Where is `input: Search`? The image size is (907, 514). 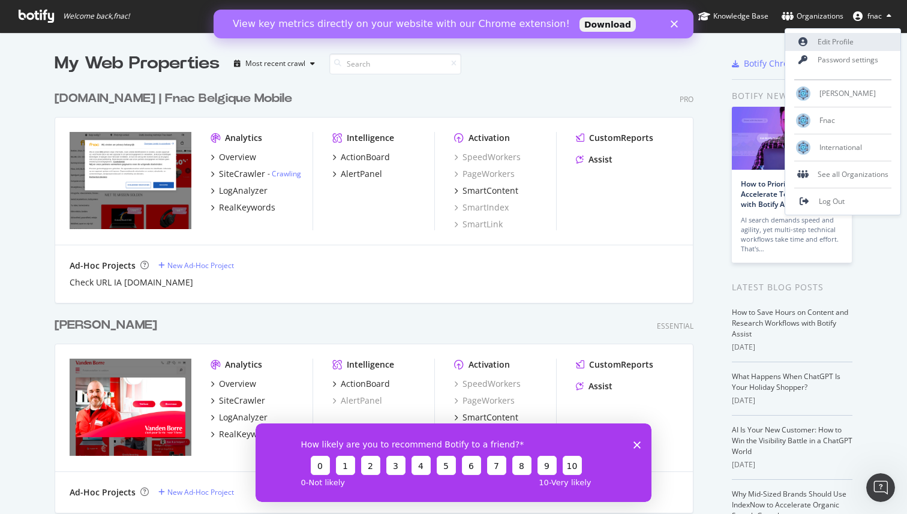 input: Search is located at coordinates (395, 64).